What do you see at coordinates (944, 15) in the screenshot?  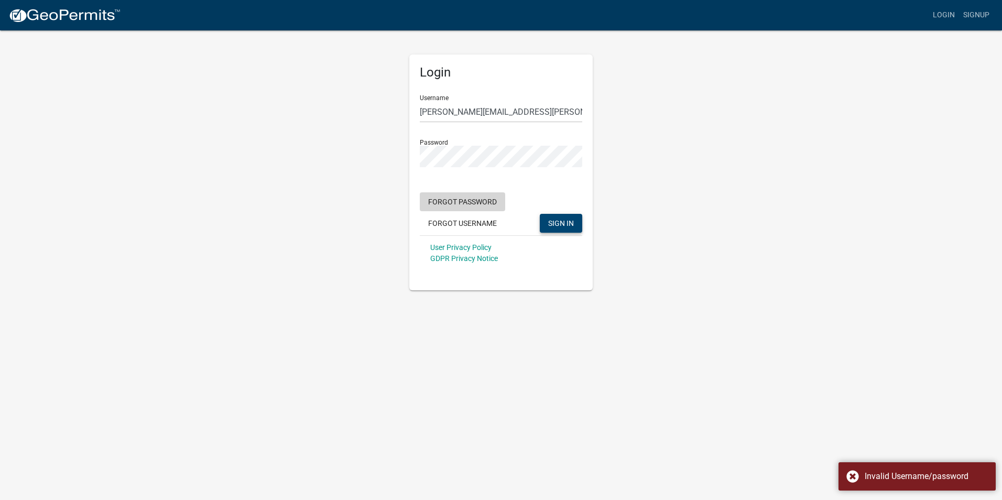 I see `a: Login` at bounding box center [944, 15].